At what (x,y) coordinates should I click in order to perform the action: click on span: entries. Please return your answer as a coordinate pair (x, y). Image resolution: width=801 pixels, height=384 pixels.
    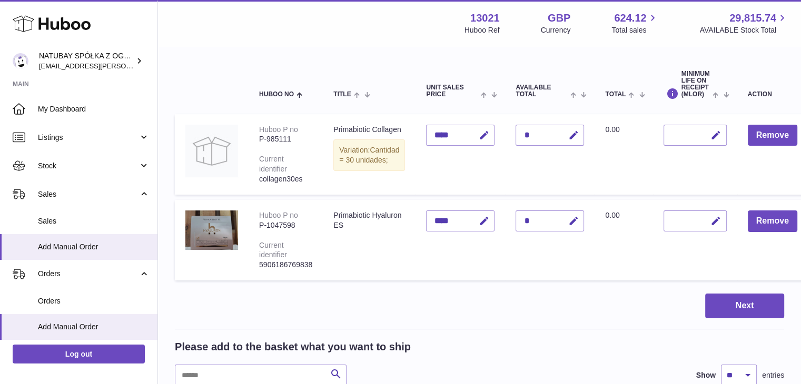
    Looking at the image, I should click on (773, 375).